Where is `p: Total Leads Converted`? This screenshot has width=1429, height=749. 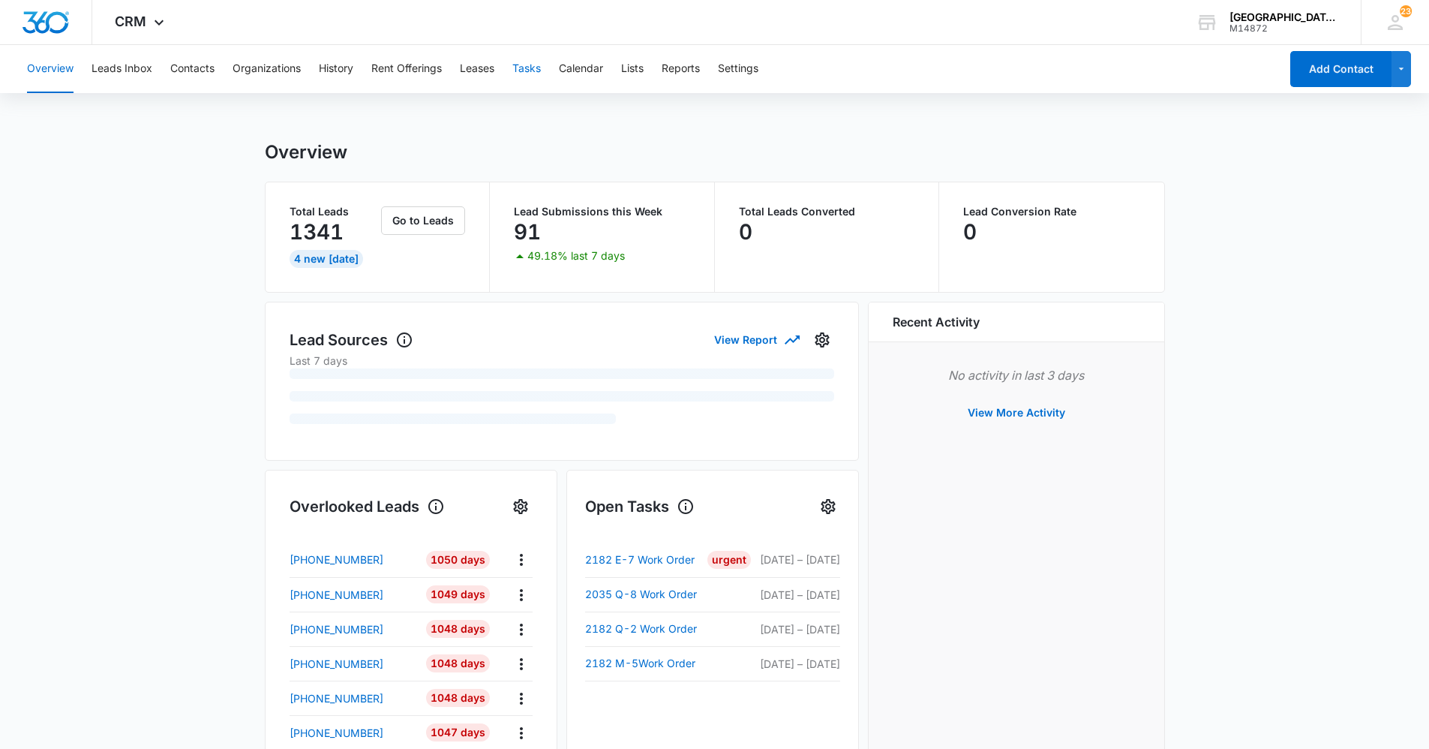
p: Total Leads Converted is located at coordinates (827, 212).